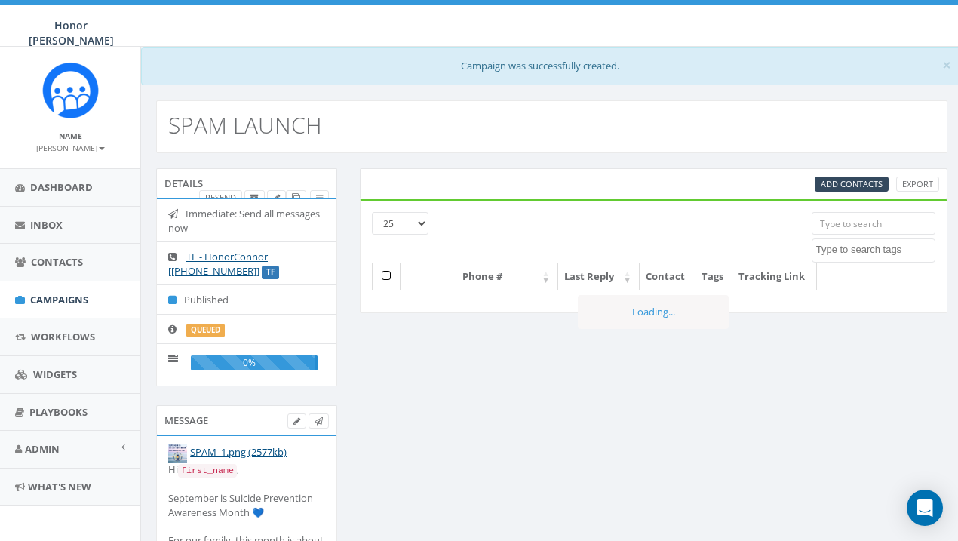 This screenshot has height=541, width=958. Describe the element at coordinates (599, 276) in the screenshot. I see `th: Last Reply` at that location.